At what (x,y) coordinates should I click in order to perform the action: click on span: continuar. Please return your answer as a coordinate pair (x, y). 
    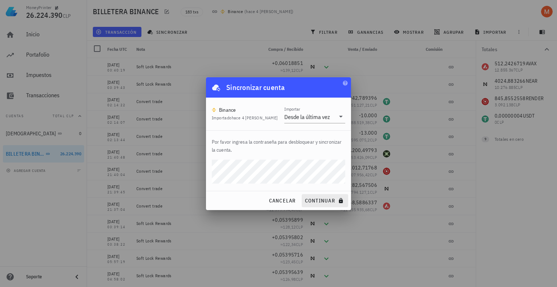
    Looking at the image, I should click on (325, 201).